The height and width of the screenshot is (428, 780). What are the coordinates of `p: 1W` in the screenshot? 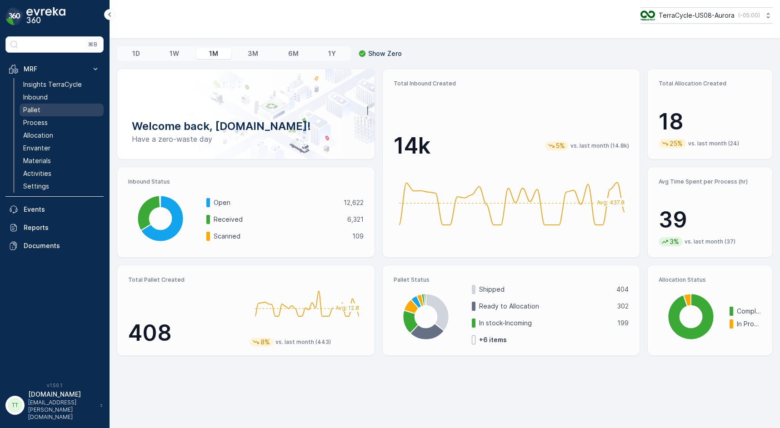 It's located at (174, 54).